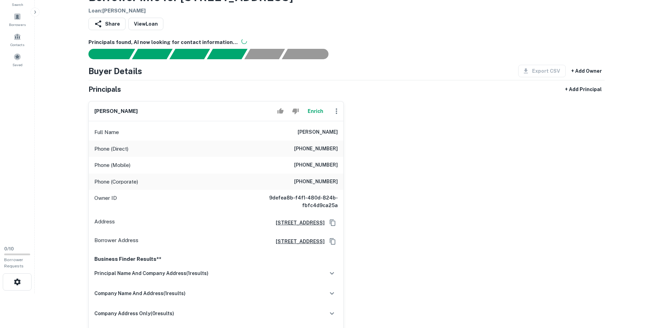  What do you see at coordinates (115, 71) in the screenshot?
I see `h4: Buyer Details` at bounding box center [115, 71].